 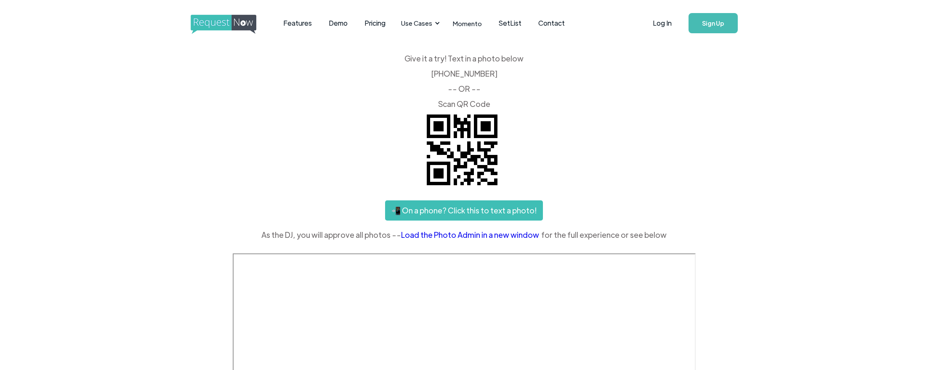 What do you see at coordinates (464, 235) in the screenshot?
I see `div: As the DJ, you will approve all photos -- for the full experience or see below` at bounding box center [464, 235].